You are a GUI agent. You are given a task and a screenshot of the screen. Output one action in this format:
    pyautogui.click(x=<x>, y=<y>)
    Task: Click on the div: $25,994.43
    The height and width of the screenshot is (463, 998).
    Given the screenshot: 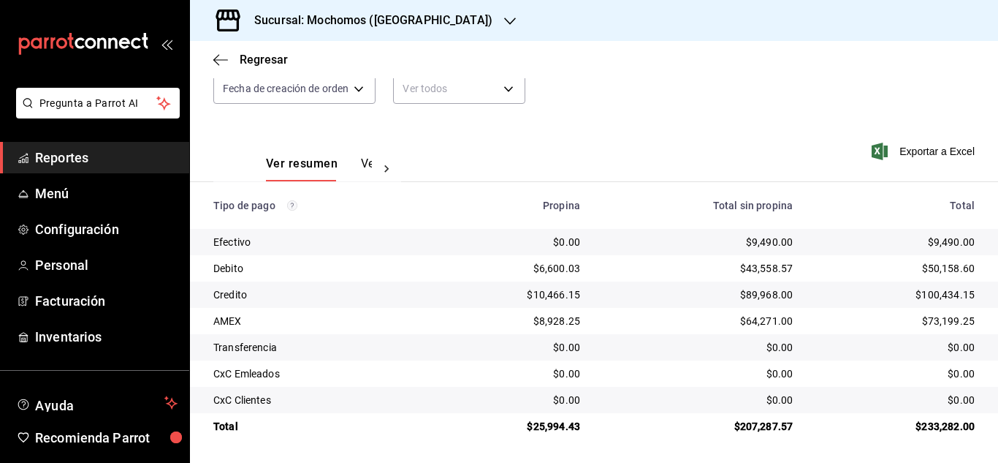 What is the action you would take?
    pyautogui.click(x=513, y=426)
    